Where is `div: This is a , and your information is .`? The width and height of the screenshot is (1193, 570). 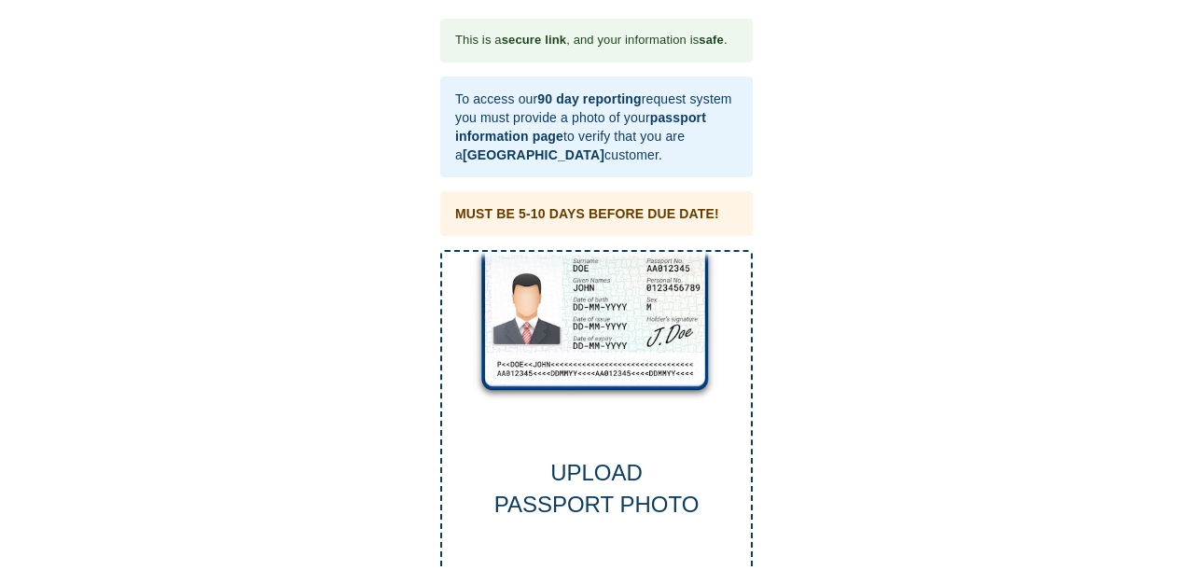
div: This is a , and your information is . is located at coordinates (591, 40).